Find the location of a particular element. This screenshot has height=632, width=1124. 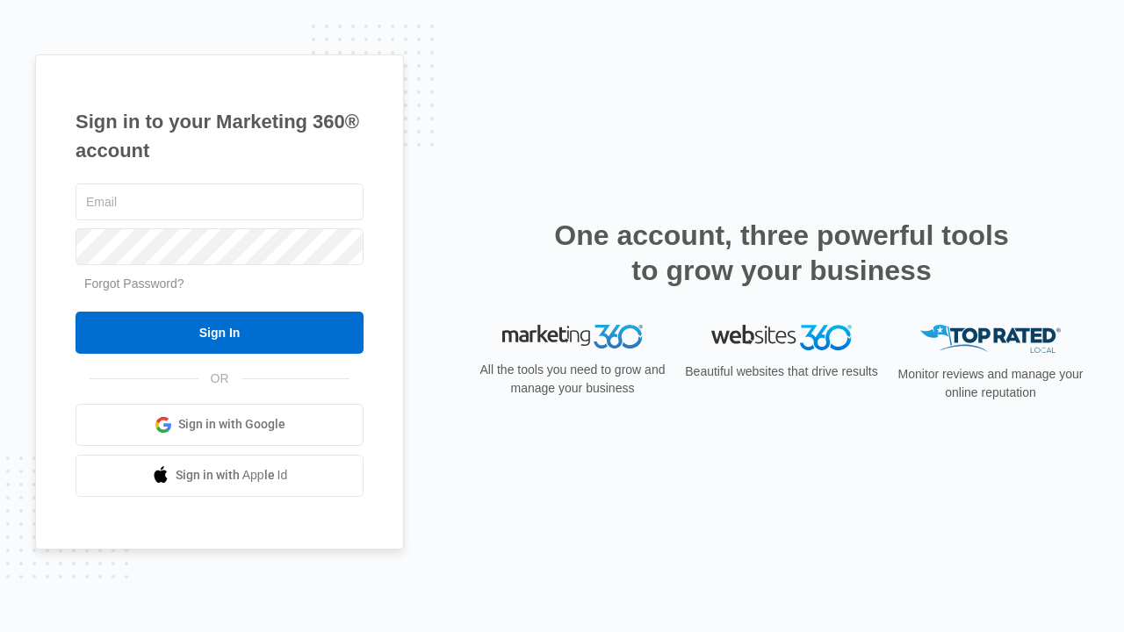

h2: One account, three powerful tools to grow your business is located at coordinates (781, 253).